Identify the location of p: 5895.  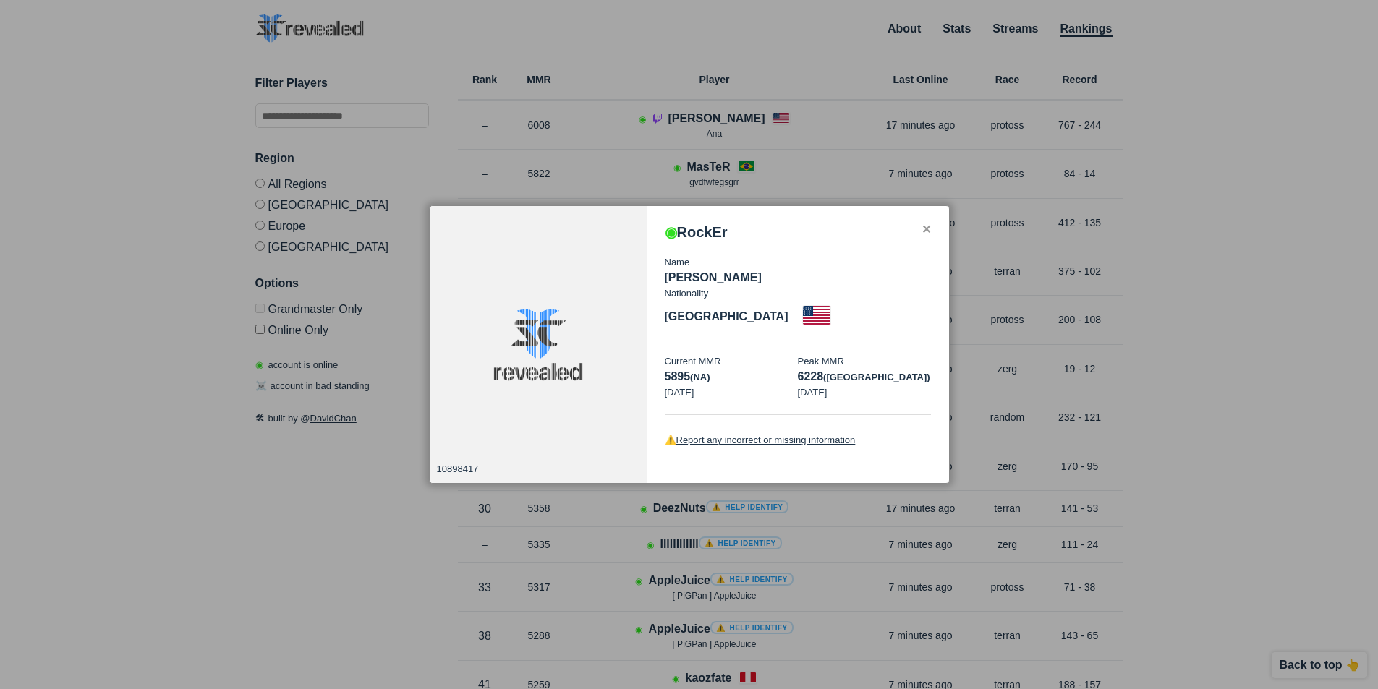
(731, 377).